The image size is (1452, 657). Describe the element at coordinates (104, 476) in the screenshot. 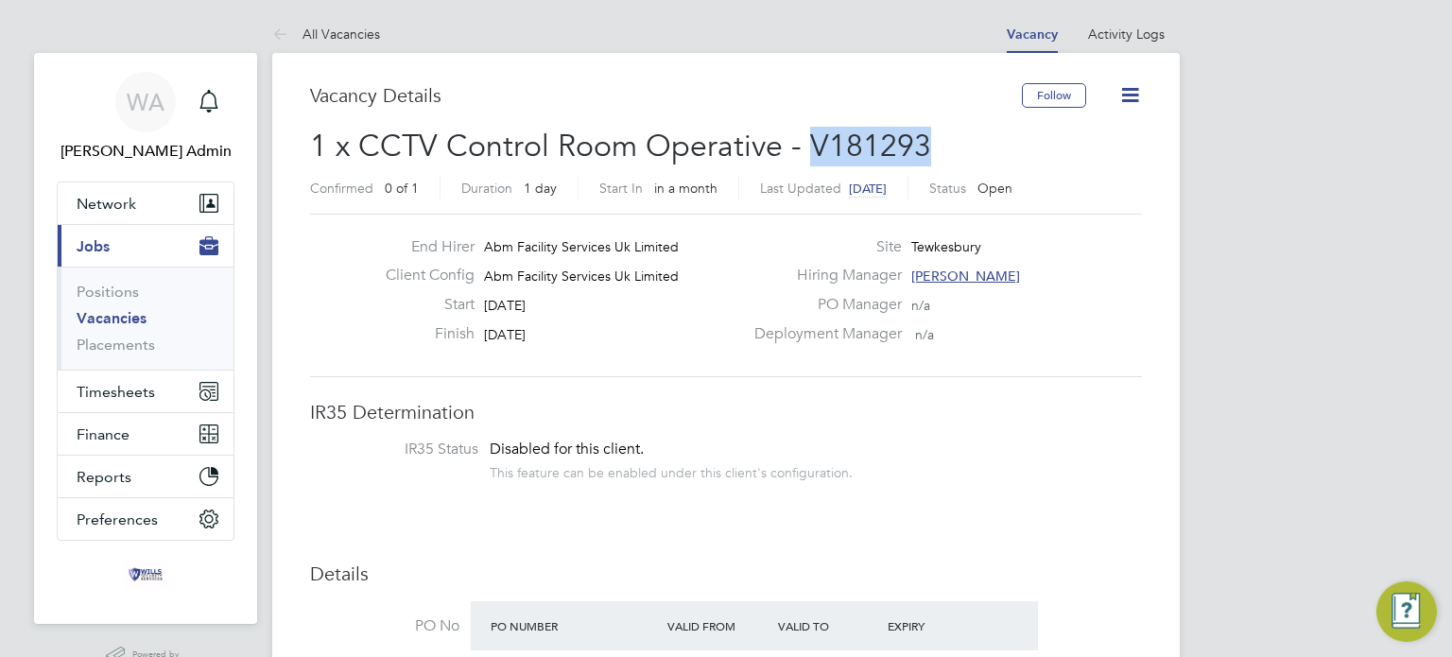

I see `span: Reports` at that location.